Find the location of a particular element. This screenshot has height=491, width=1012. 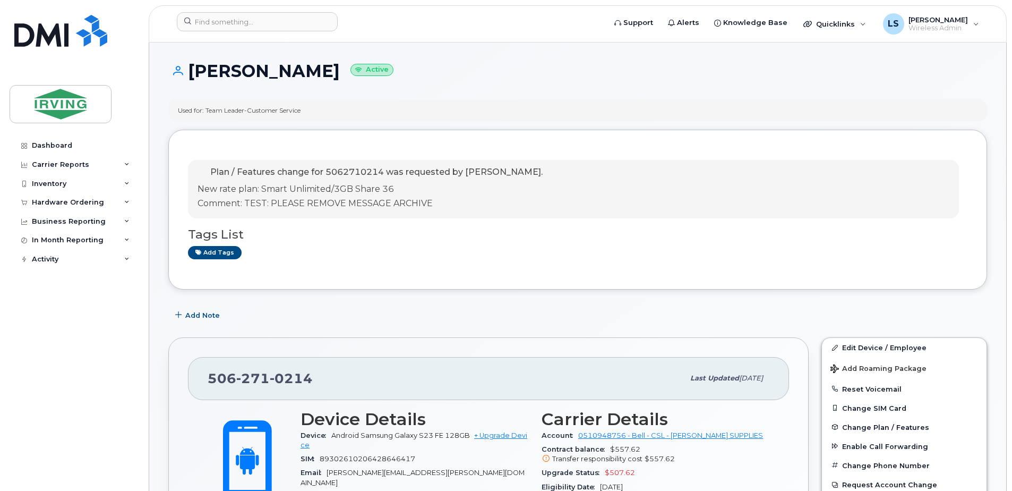

a: Edit Device / Employee is located at coordinates (905, 347).